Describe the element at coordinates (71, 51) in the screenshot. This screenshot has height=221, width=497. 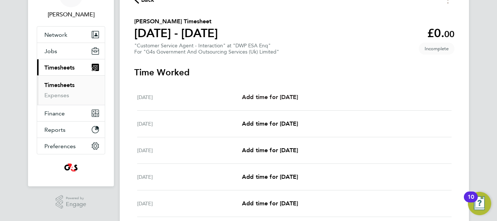
I see `button: Jobs` at that location.